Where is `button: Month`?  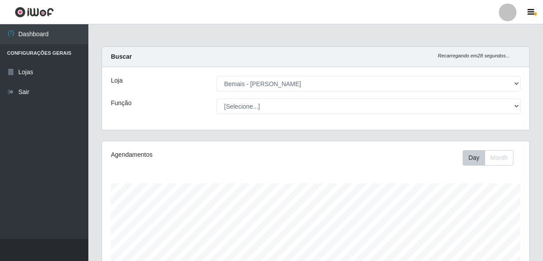
button: Month is located at coordinates (499, 158).